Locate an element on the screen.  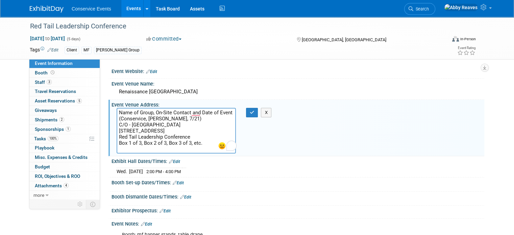
a: Budget is located at coordinates (65, 167).